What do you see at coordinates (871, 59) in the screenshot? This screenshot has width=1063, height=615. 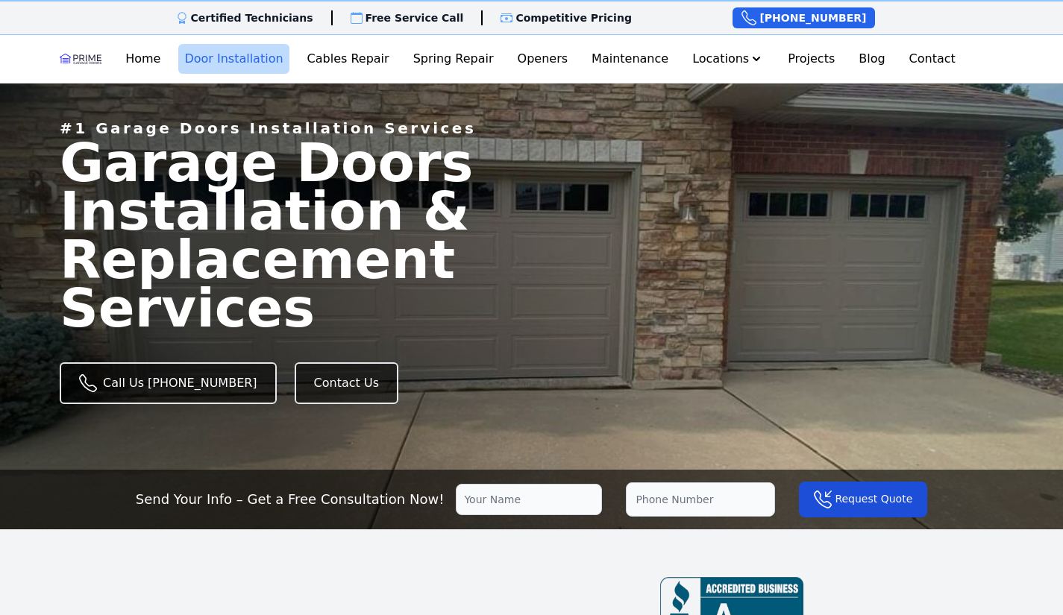 I see `a: Blog` at bounding box center [871, 59].